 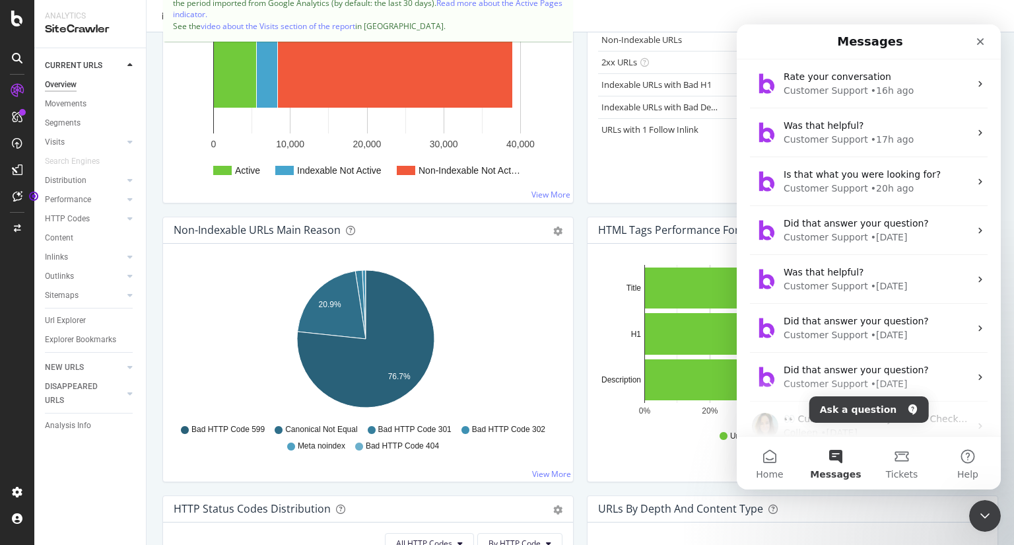 What do you see at coordinates (90, 123) in the screenshot?
I see `a: Segments` at bounding box center [90, 123].